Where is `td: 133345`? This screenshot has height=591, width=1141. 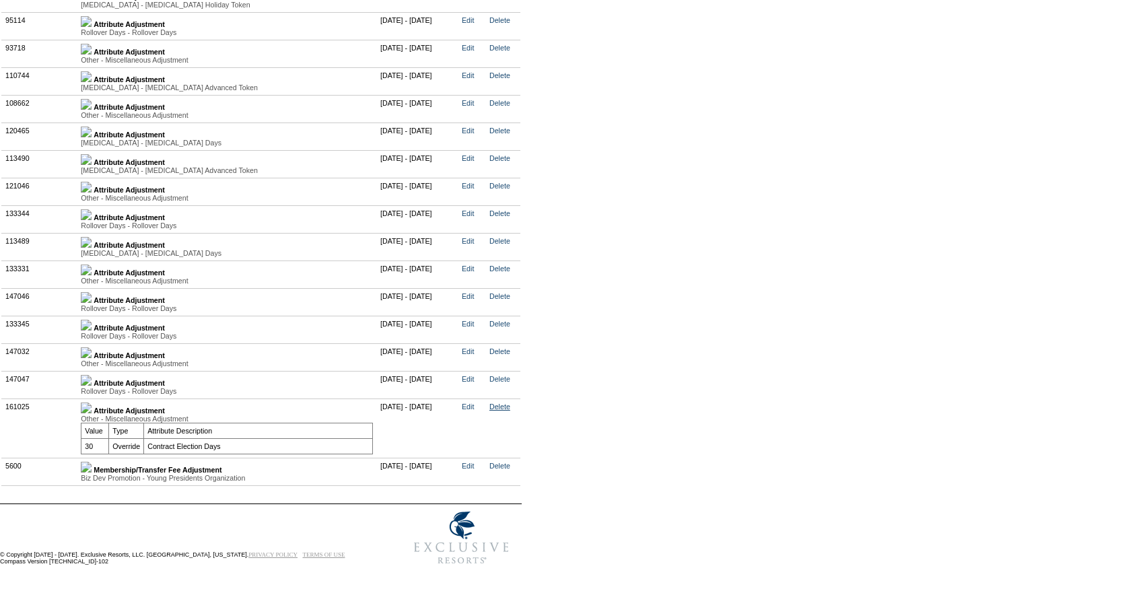
td: 133345 is located at coordinates (40, 329).